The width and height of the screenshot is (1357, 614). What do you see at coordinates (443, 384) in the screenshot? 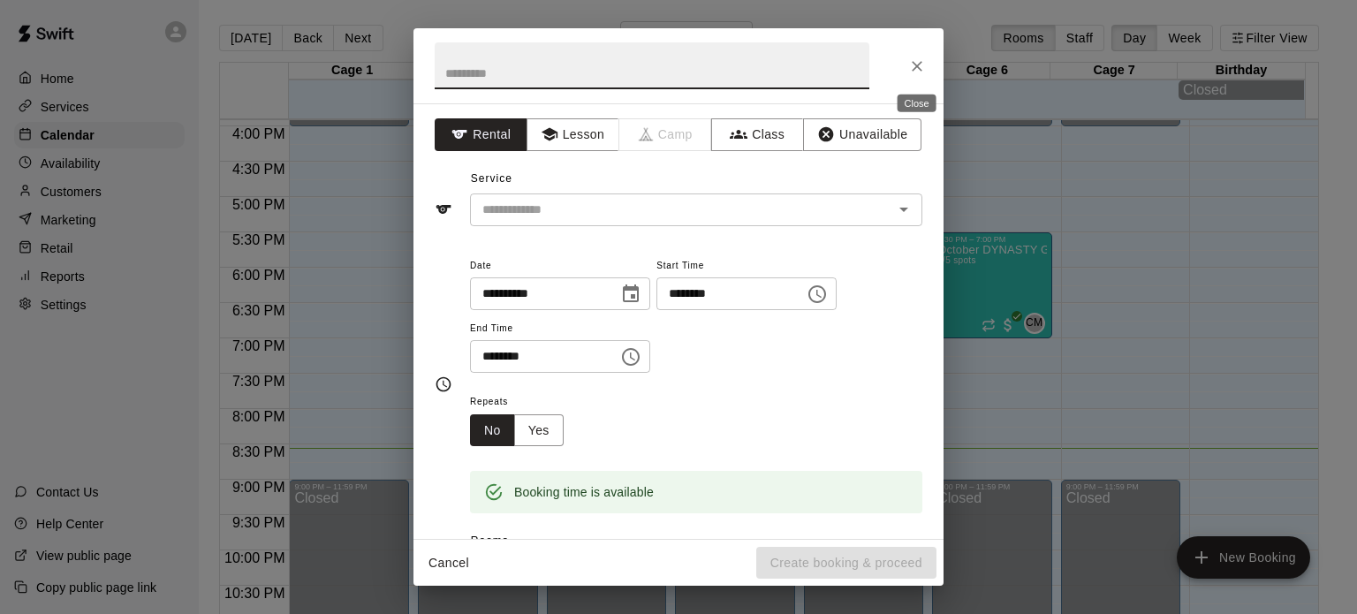
I see `svg: Timing` at bounding box center [443, 384].